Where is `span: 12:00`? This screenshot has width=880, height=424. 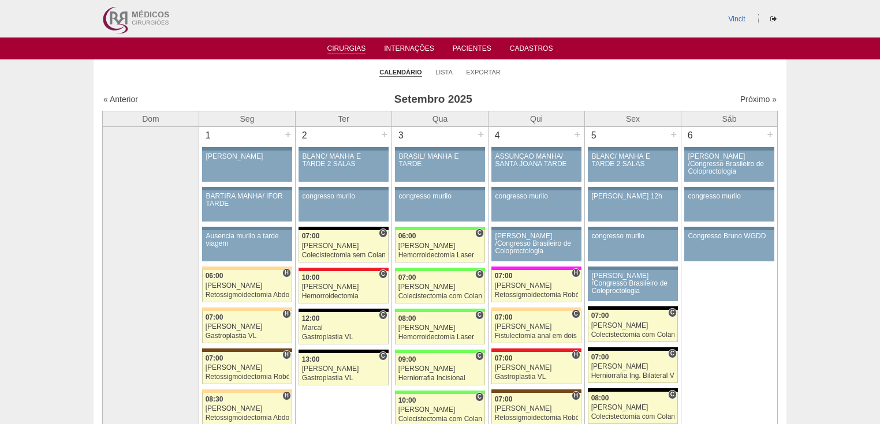
span: 12:00 is located at coordinates (311, 319).